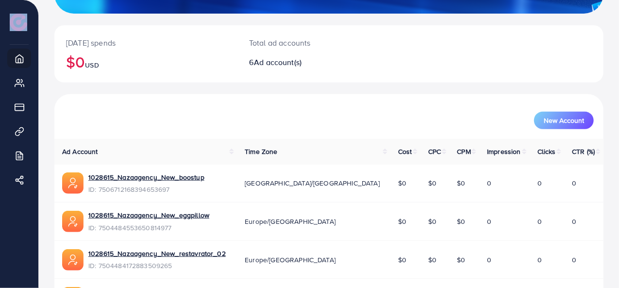 The image size is (619, 288). I want to click on span: USD, so click(92, 65).